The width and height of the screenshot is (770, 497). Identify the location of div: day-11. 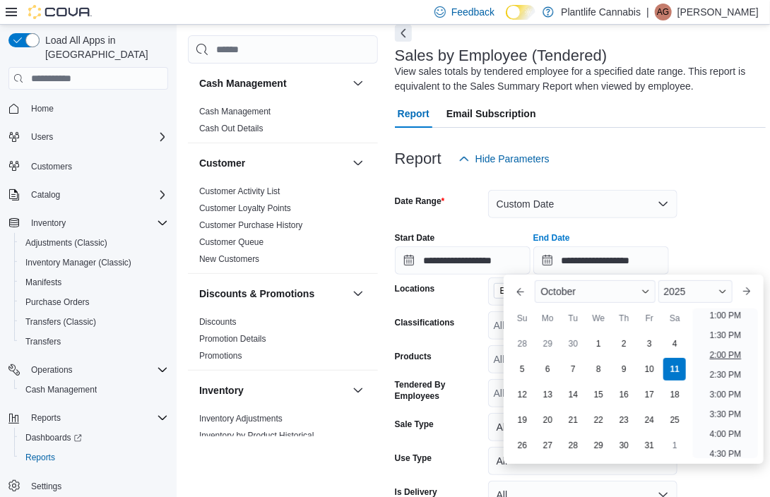
(674, 369).